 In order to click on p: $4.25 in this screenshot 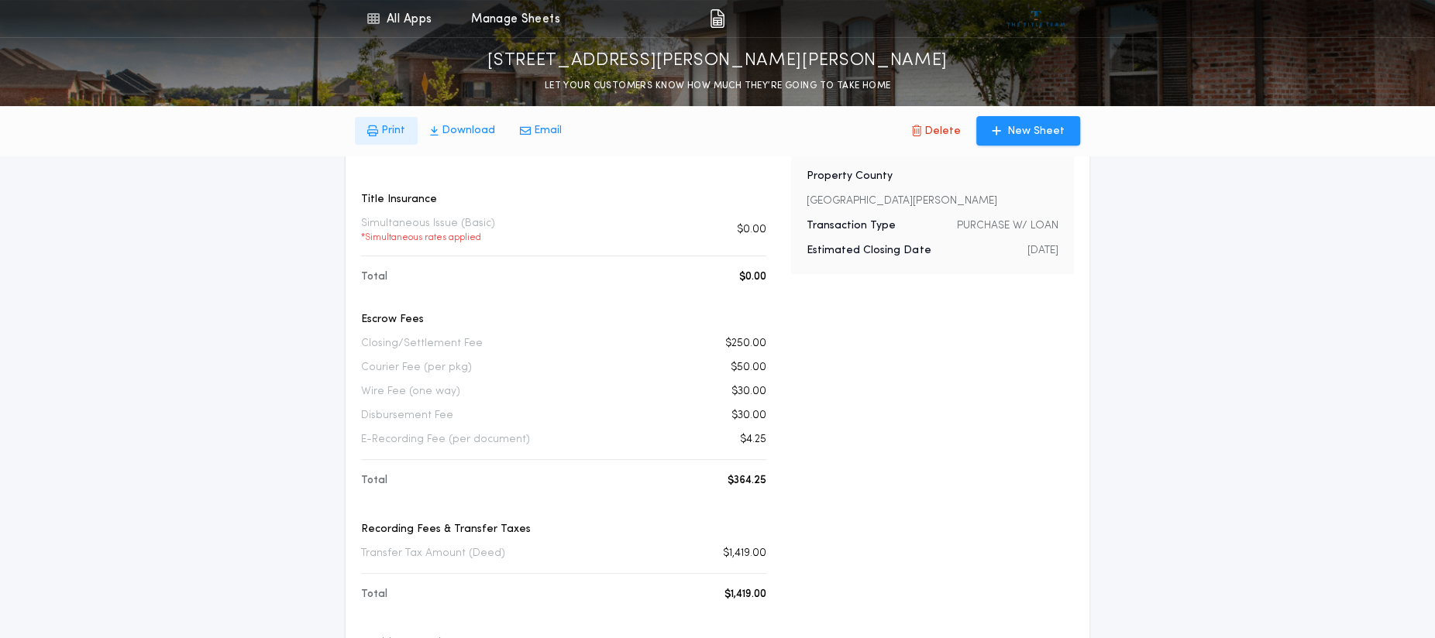, I will do `click(753, 440)`.